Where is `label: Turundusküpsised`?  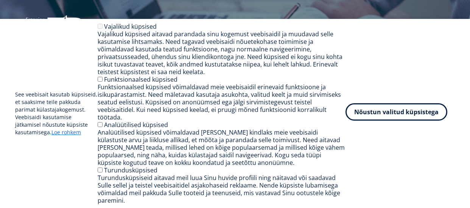
label: Turundusküpsised is located at coordinates (131, 170).